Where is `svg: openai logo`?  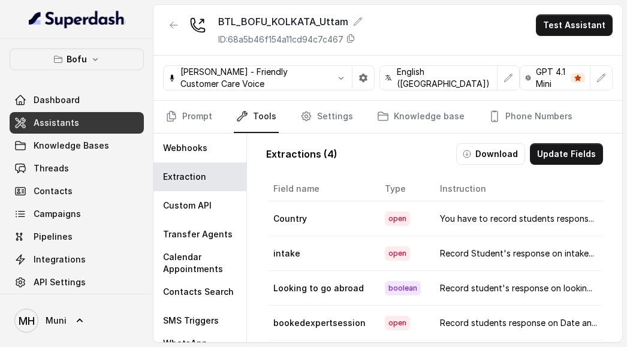 svg: openai logo is located at coordinates (528, 78).